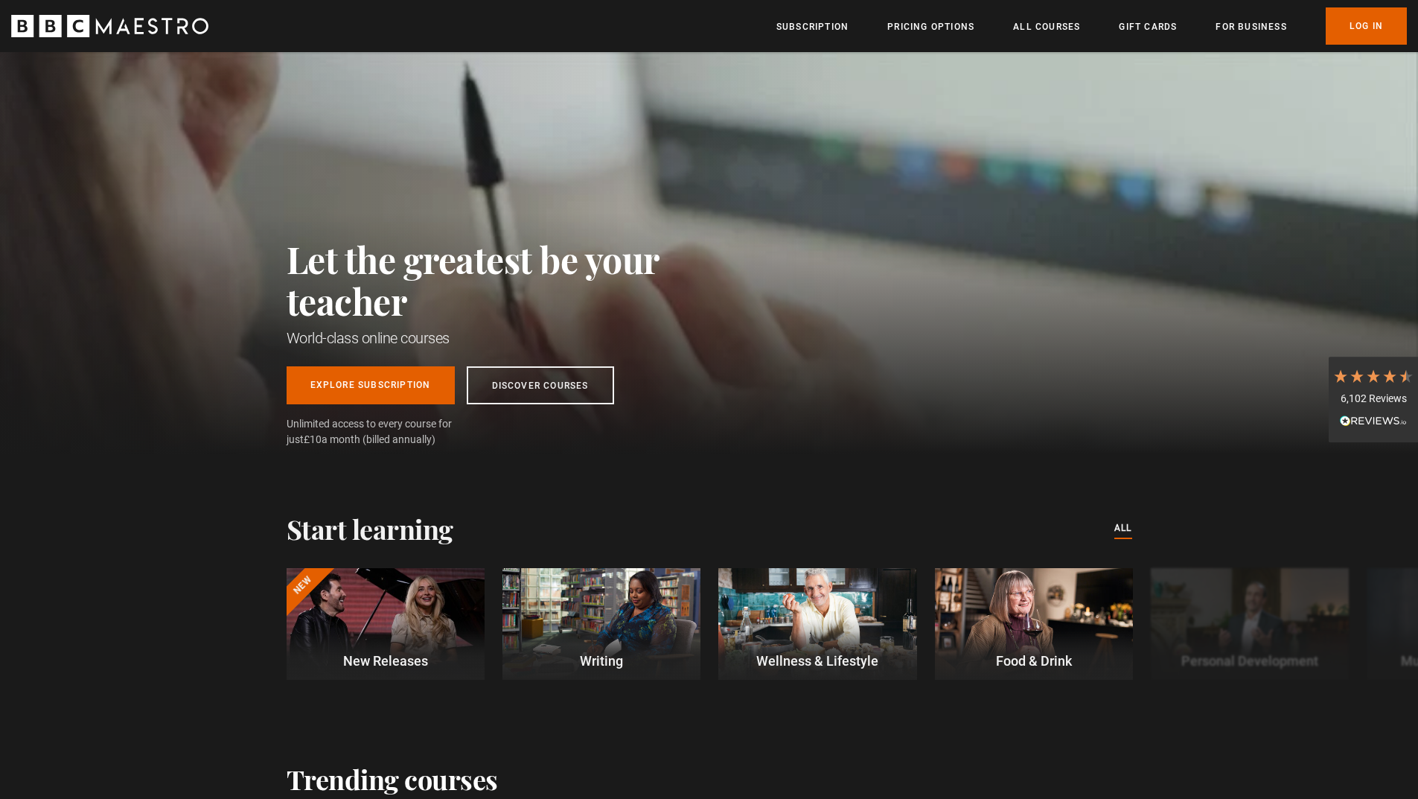  Describe the element at coordinates (818, 624) in the screenshot. I see `a: Wellness & Lifestyle` at that location.